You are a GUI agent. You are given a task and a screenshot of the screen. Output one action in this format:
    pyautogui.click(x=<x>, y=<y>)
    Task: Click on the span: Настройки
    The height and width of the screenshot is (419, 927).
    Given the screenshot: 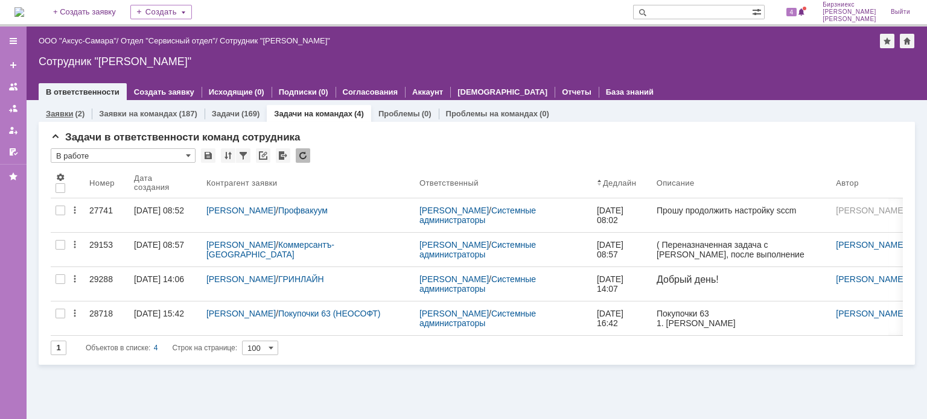 What is the action you would take?
    pyautogui.click(x=60, y=177)
    